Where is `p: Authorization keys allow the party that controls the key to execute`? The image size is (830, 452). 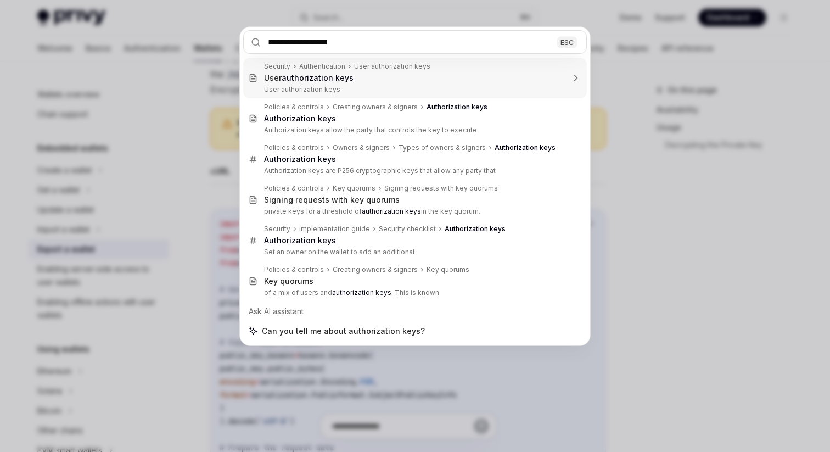 p: Authorization keys allow the party that controls the key to execute is located at coordinates (414, 130).